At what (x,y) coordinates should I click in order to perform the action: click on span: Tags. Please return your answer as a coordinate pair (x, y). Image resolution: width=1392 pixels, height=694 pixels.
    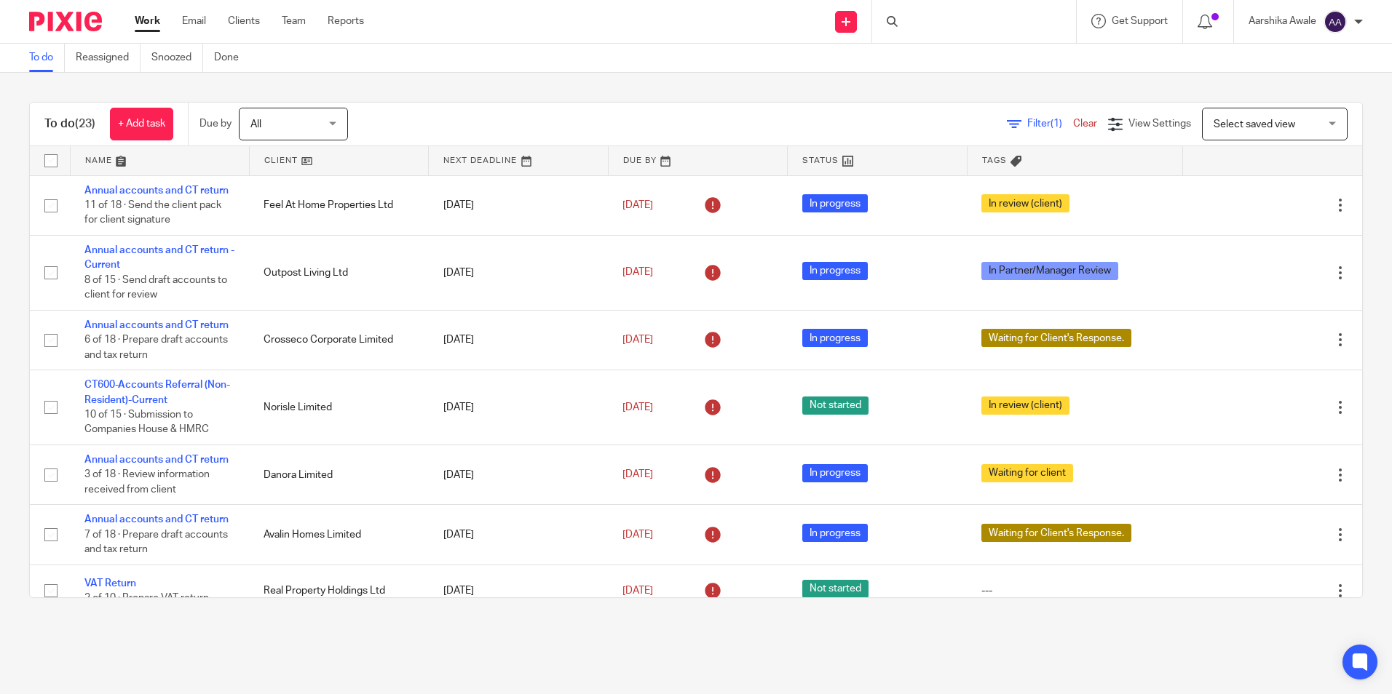
    Looking at the image, I should click on (994, 160).